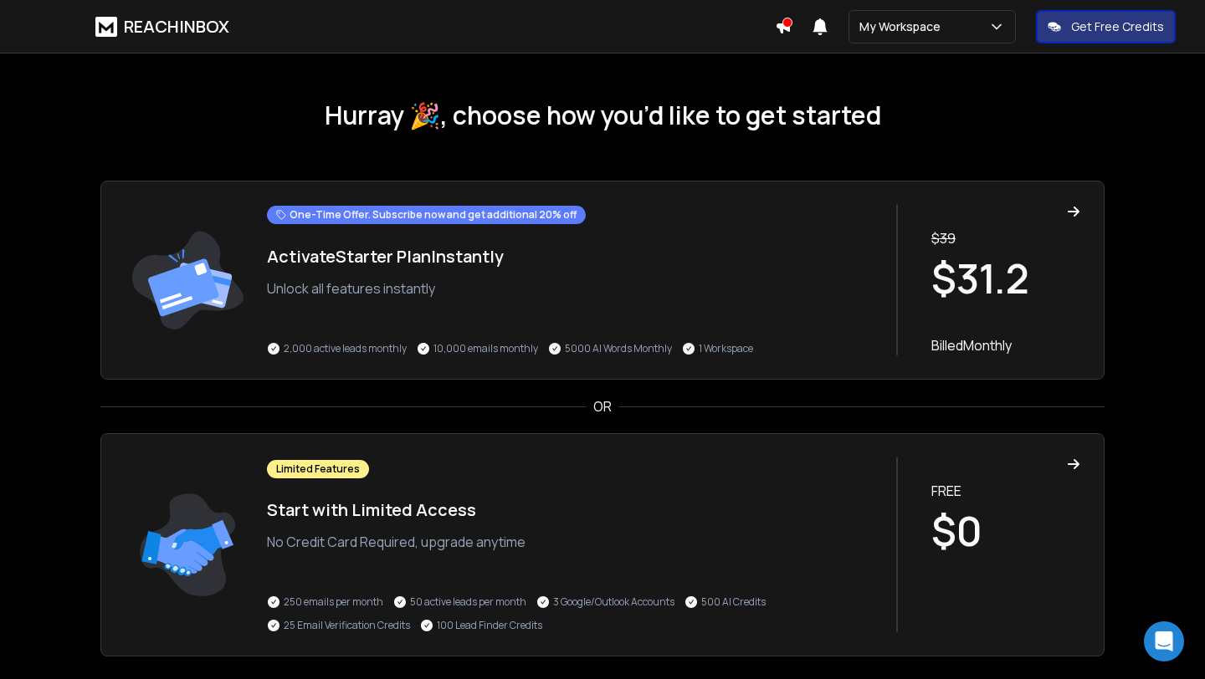 This screenshot has width=1205, height=679. What do you see at coordinates (1005, 531) in the screenshot?
I see `h1: $0` at bounding box center [1005, 531].